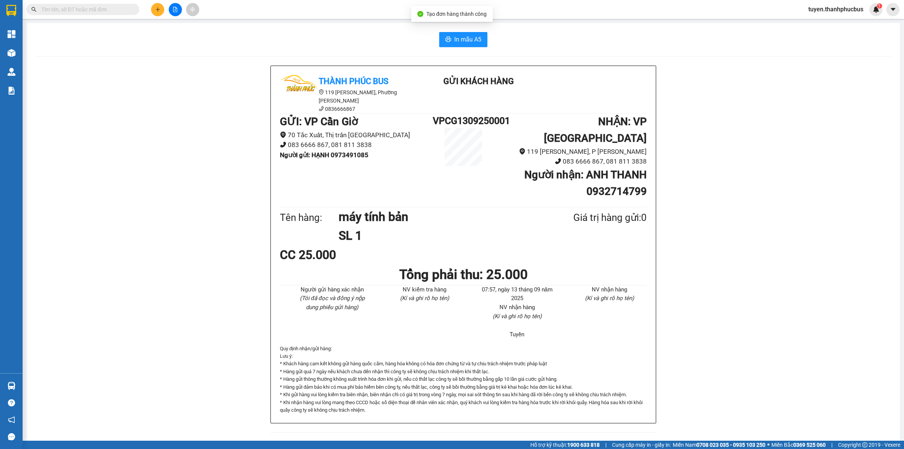 This screenshot has height=449, width=904. I want to click on li: Tuyền, so click(517, 335).